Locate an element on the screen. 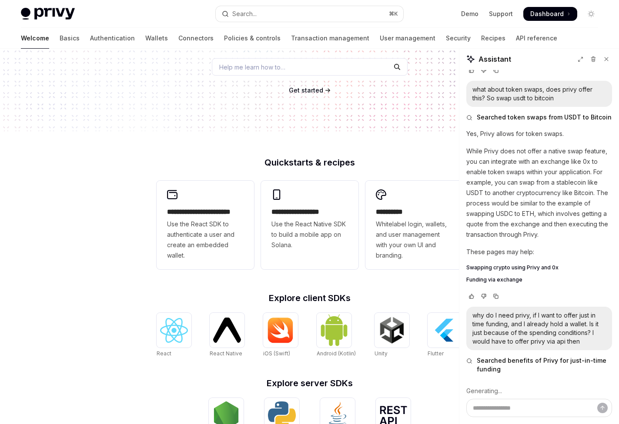  span: Assistant is located at coordinates (494, 59).